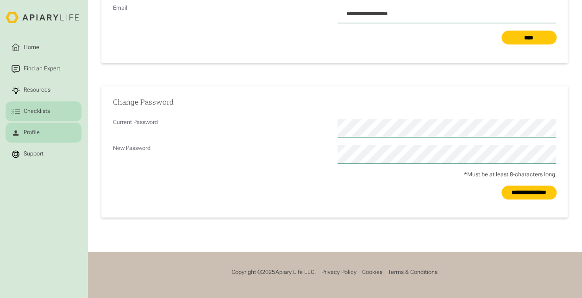  What do you see at coordinates (43, 68) in the screenshot?
I see `a: Find an Expert` at bounding box center [43, 68].